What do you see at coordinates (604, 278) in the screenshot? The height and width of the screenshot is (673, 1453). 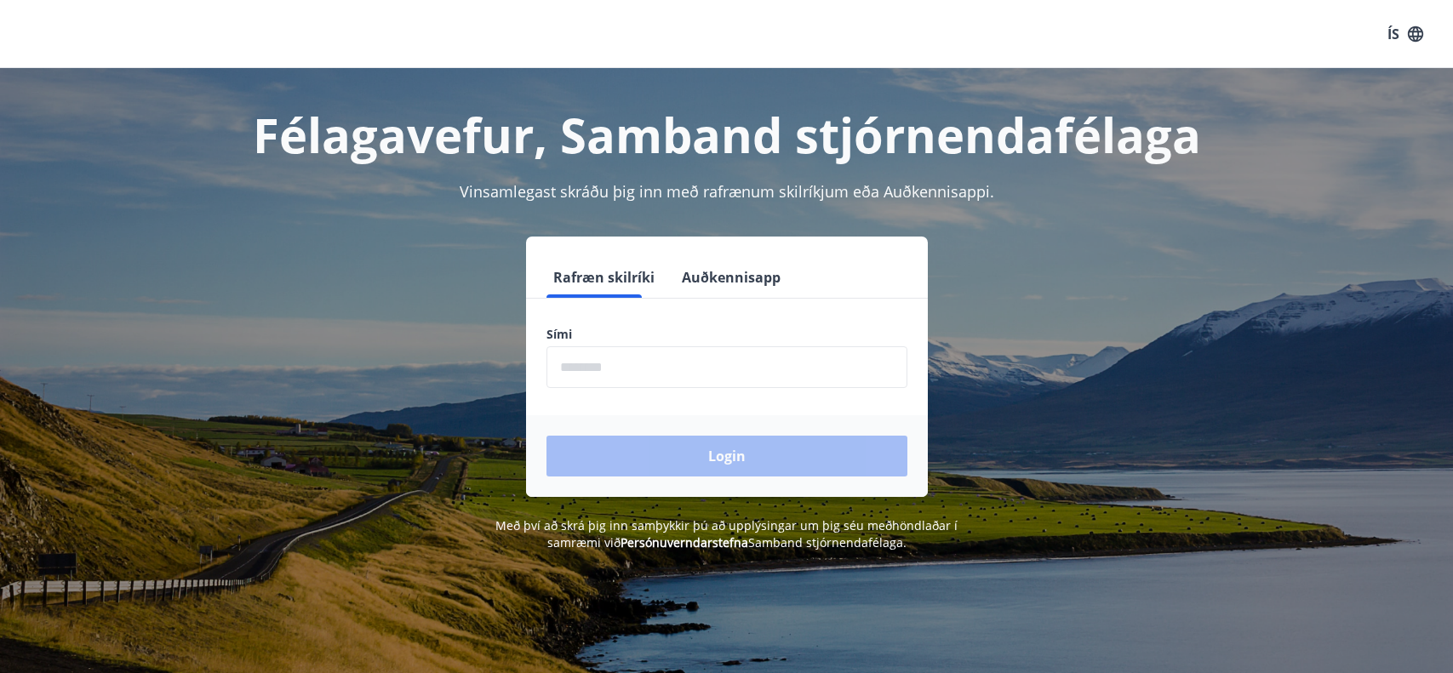 I see `button: Rafræn skilríki` at bounding box center [604, 278].